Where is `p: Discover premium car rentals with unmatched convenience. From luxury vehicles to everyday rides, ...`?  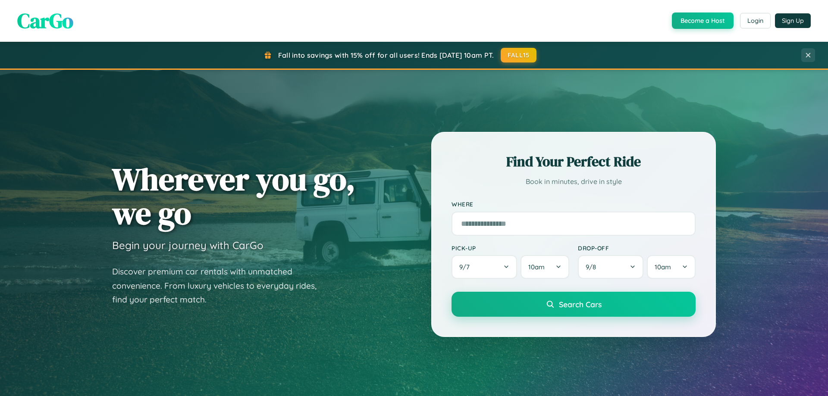
p: Discover premium car rentals with unmatched convenience. From luxury vehicles to everyday rides, ... is located at coordinates (220, 286).